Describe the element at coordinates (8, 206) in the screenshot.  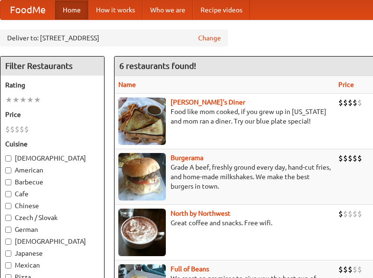
I see `input: Chinese` at that location.